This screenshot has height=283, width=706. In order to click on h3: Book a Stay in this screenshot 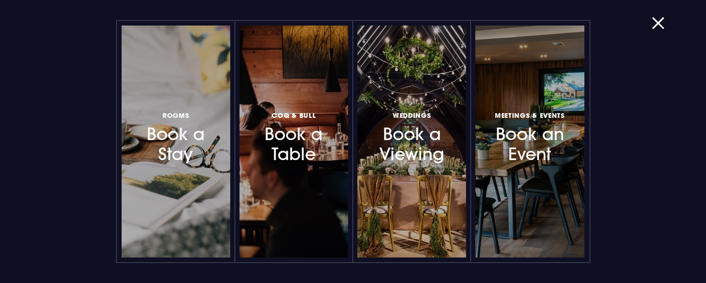, I will do `click(176, 137)`.